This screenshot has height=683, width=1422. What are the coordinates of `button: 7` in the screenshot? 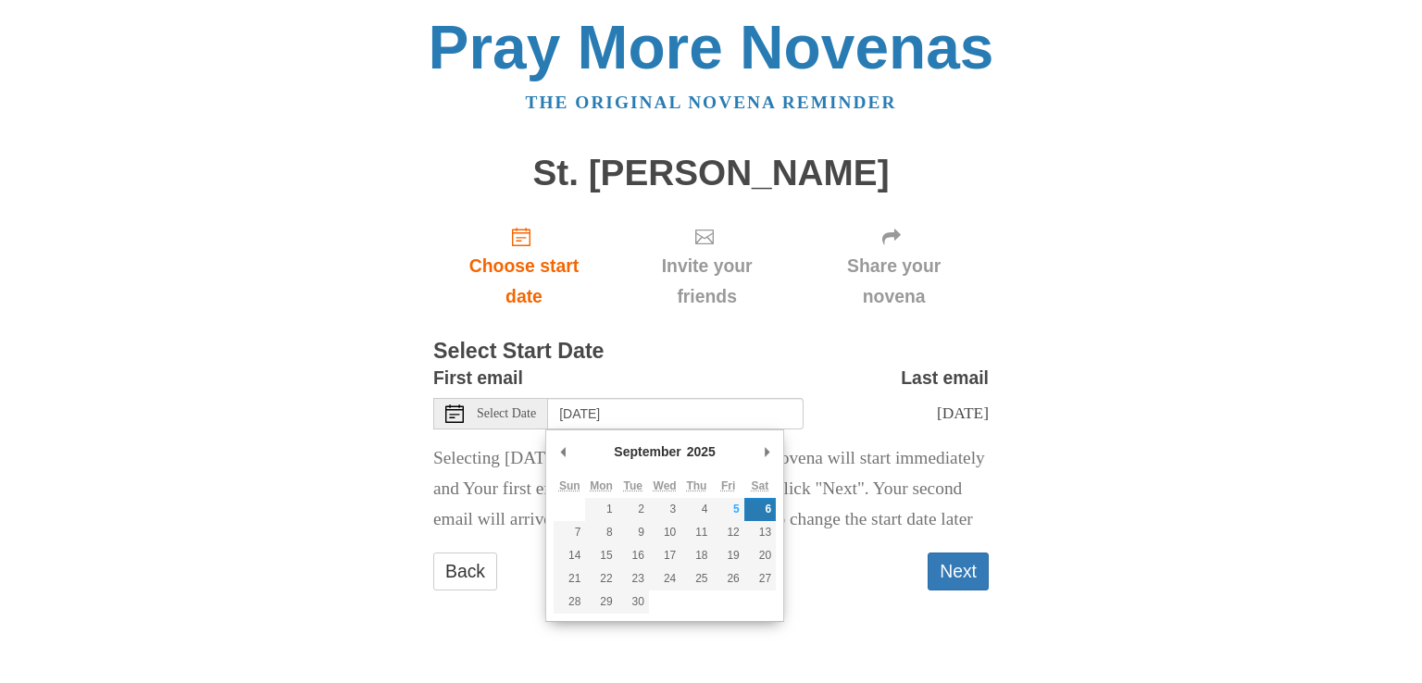 It's located at (569, 532).